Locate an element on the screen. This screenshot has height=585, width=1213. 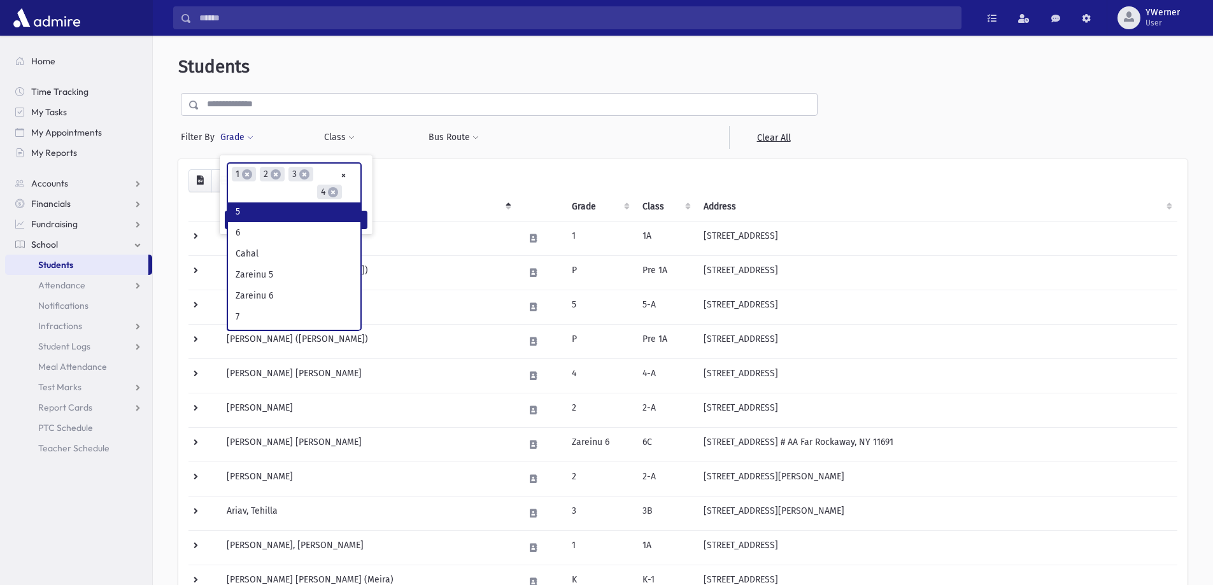
span: PTC Schedule is located at coordinates (66, 428).